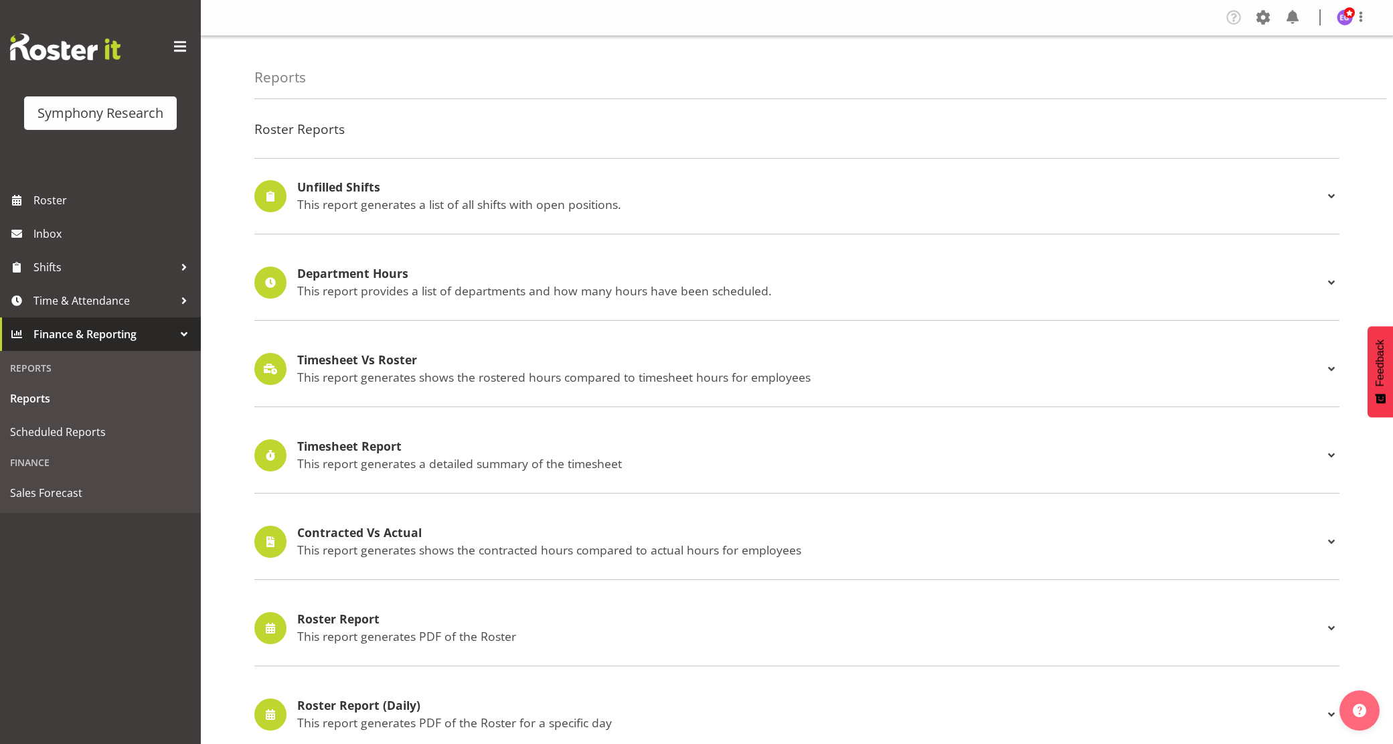  What do you see at coordinates (100, 398) in the screenshot?
I see `span: Reports` at bounding box center [100, 398].